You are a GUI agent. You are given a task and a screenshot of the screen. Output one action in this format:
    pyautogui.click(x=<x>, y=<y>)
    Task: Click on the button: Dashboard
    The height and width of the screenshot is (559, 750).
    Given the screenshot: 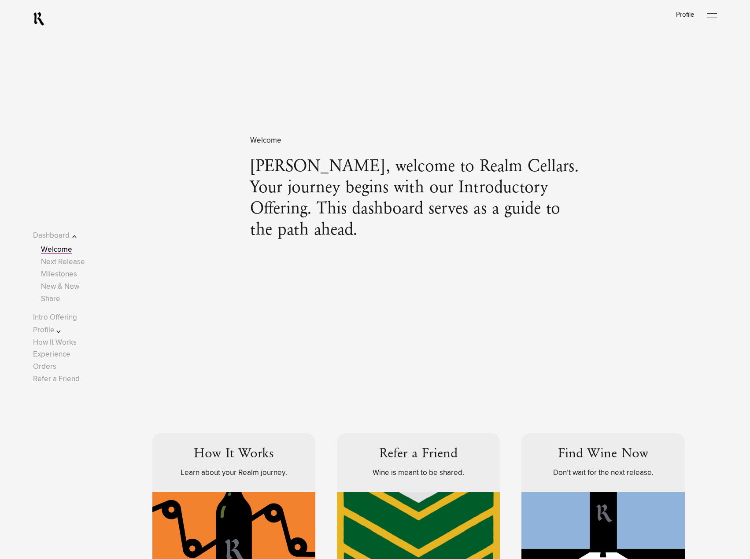 What is the action you would take?
    pyautogui.click(x=61, y=236)
    